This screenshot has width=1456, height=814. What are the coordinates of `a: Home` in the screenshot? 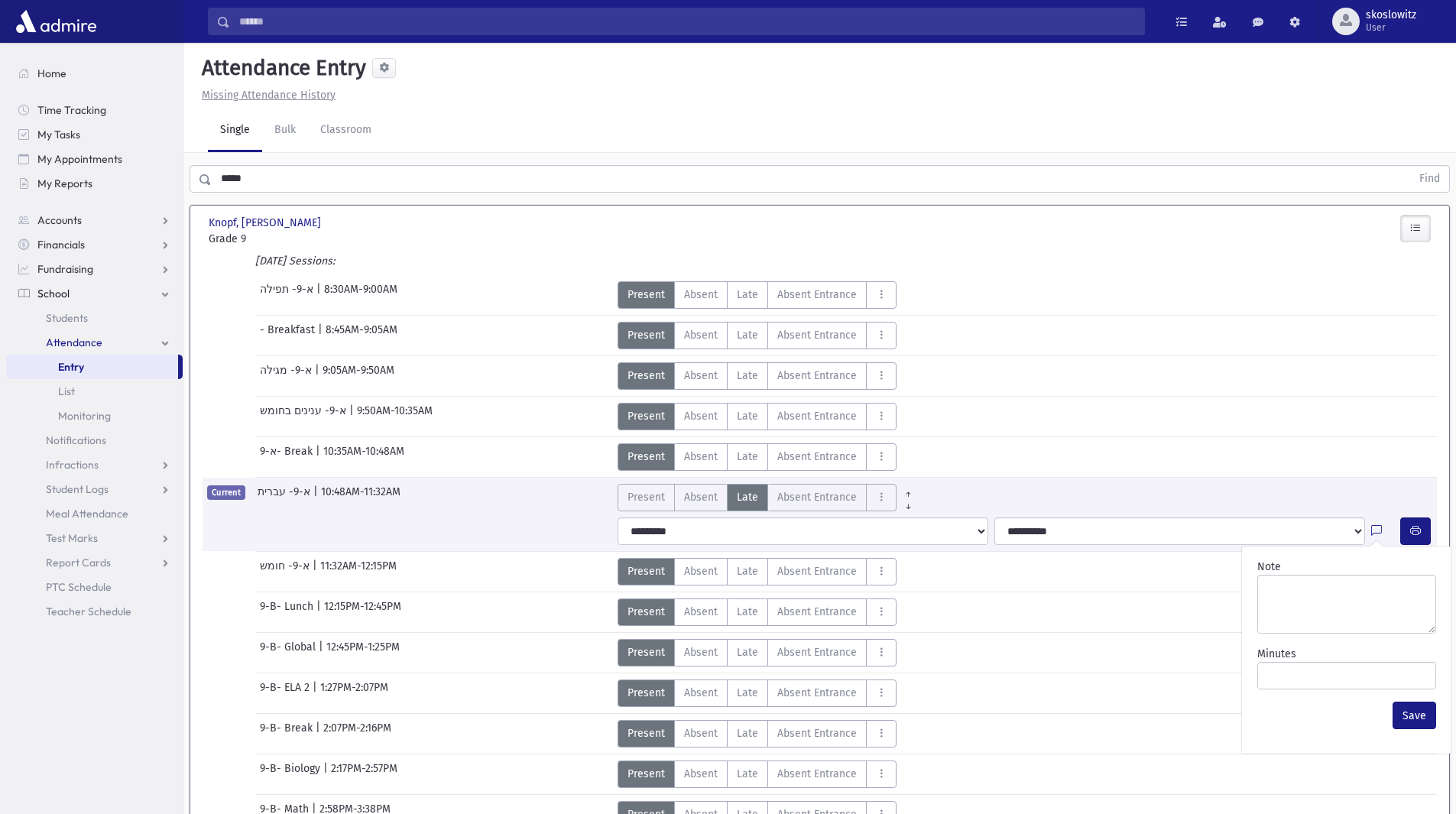 It's located at (94, 73).